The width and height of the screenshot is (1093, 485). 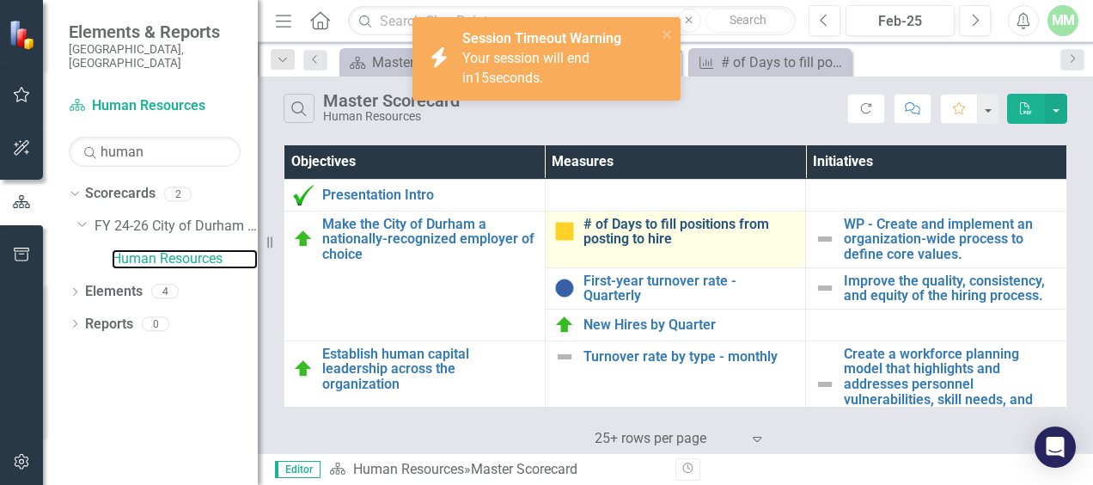 I want to click on a: FY 24-26 City of Durham Strategic Plan, so click(x=176, y=226).